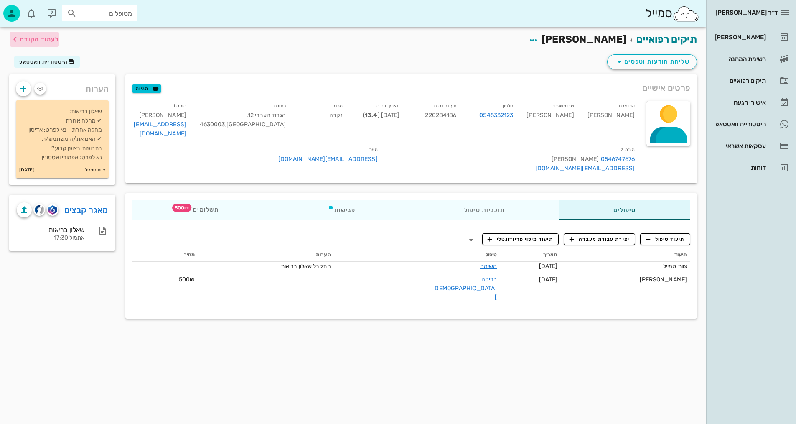  Describe the element at coordinates (212, 124) in the screenshot. I see `span: 4630003` at that location.